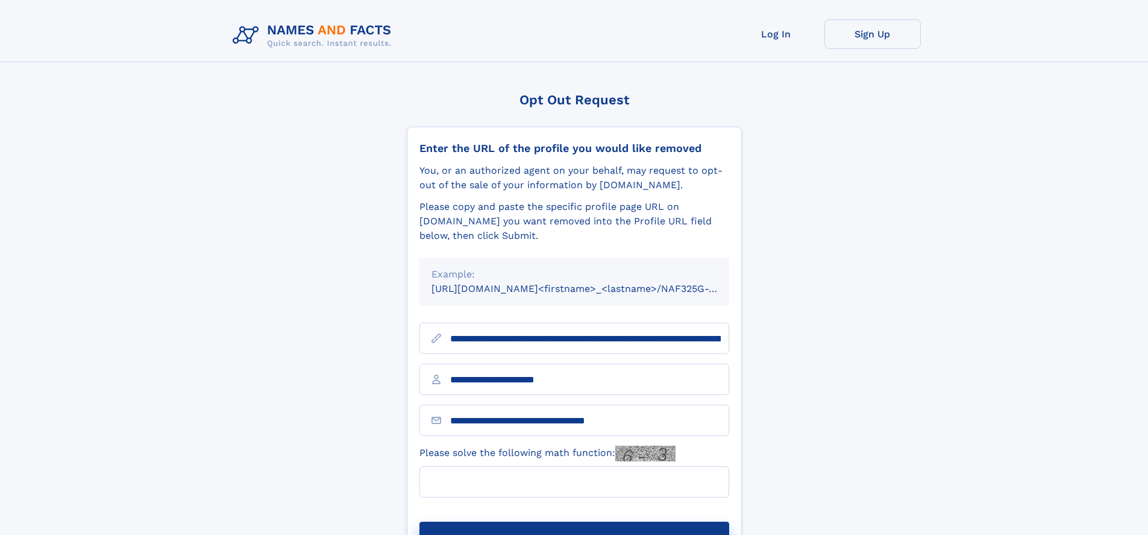 This screenshot has width=1148, height=535. Describe the element at coordinates (574, 178) in the screenshot. I see `div: You, or an authorized agent on your behalf, may request to opt-out of the sale of your informatio...` at that location.